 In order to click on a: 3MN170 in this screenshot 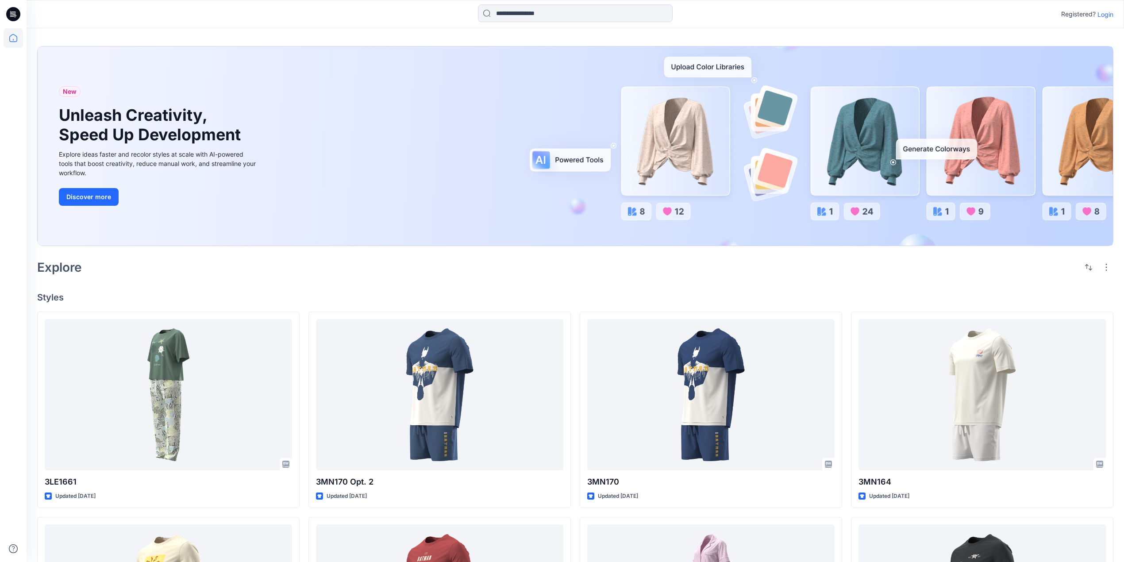, I will do `click(711, 395)`.